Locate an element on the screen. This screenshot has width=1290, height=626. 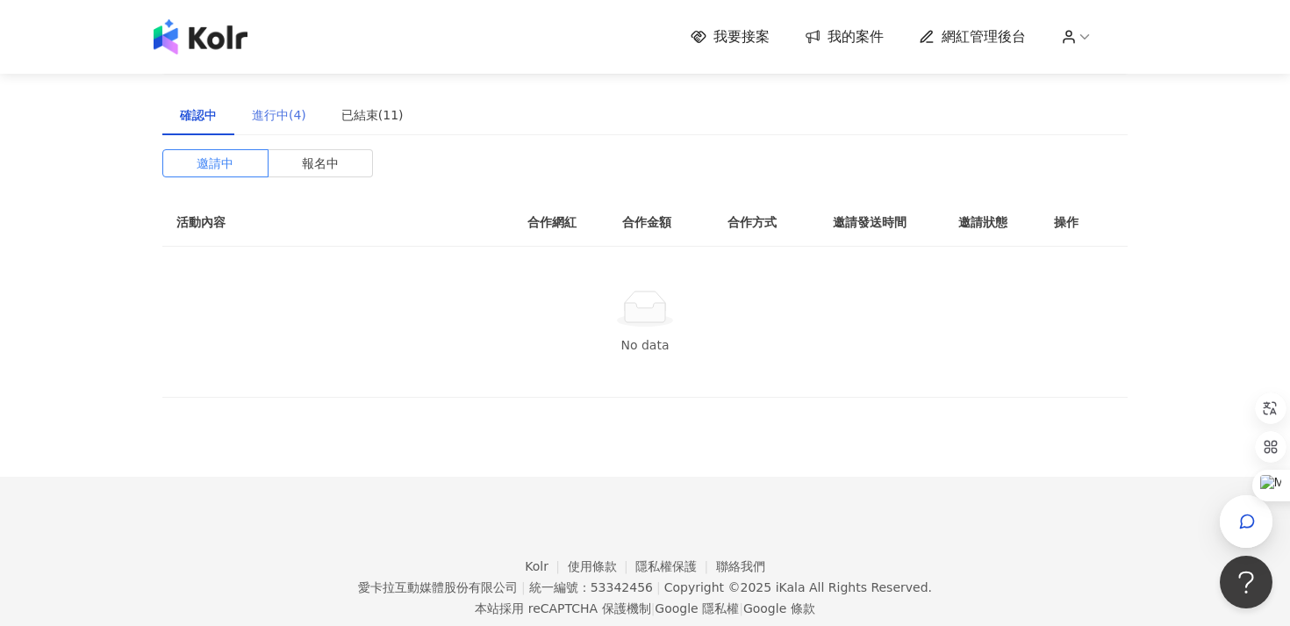
div: Copyright © 2025 All Rights Reserved. is located at coordinates (798, 587).